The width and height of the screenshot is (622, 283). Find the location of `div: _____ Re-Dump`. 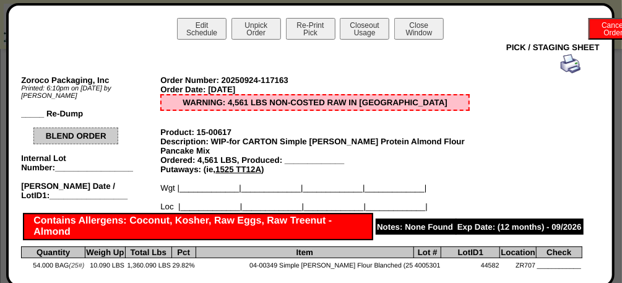

div: _____ Re-Dump is located at coordinates (90, 113).